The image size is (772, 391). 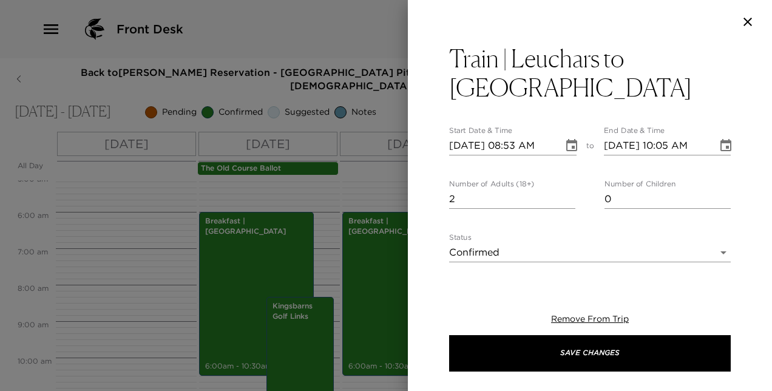 What do you see at coordinates (590, 353) in the screenshot?
I see `button: Save Changes` at bounding box center [590, 353].